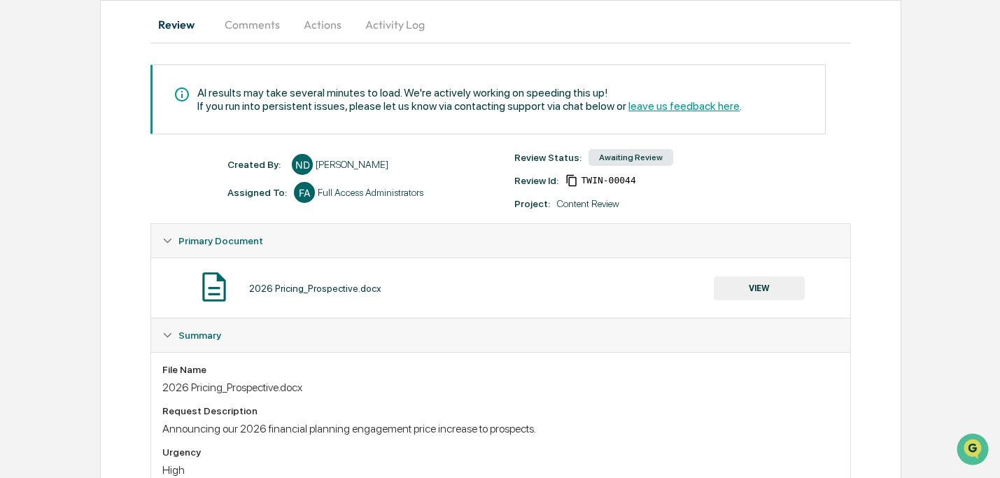 The image size is (1000, 478). Describe the element at coordinates (536, 181) in the screenshot. I see `div: Review Id:` at that location.